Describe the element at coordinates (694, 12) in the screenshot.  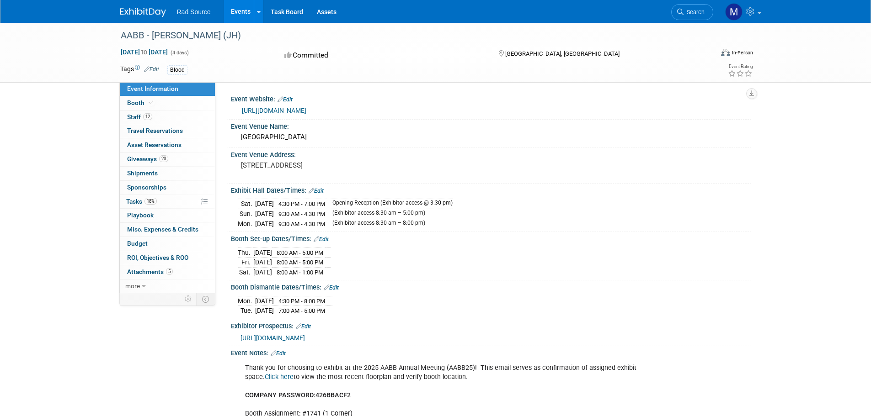
I see `span: Search` at that location.